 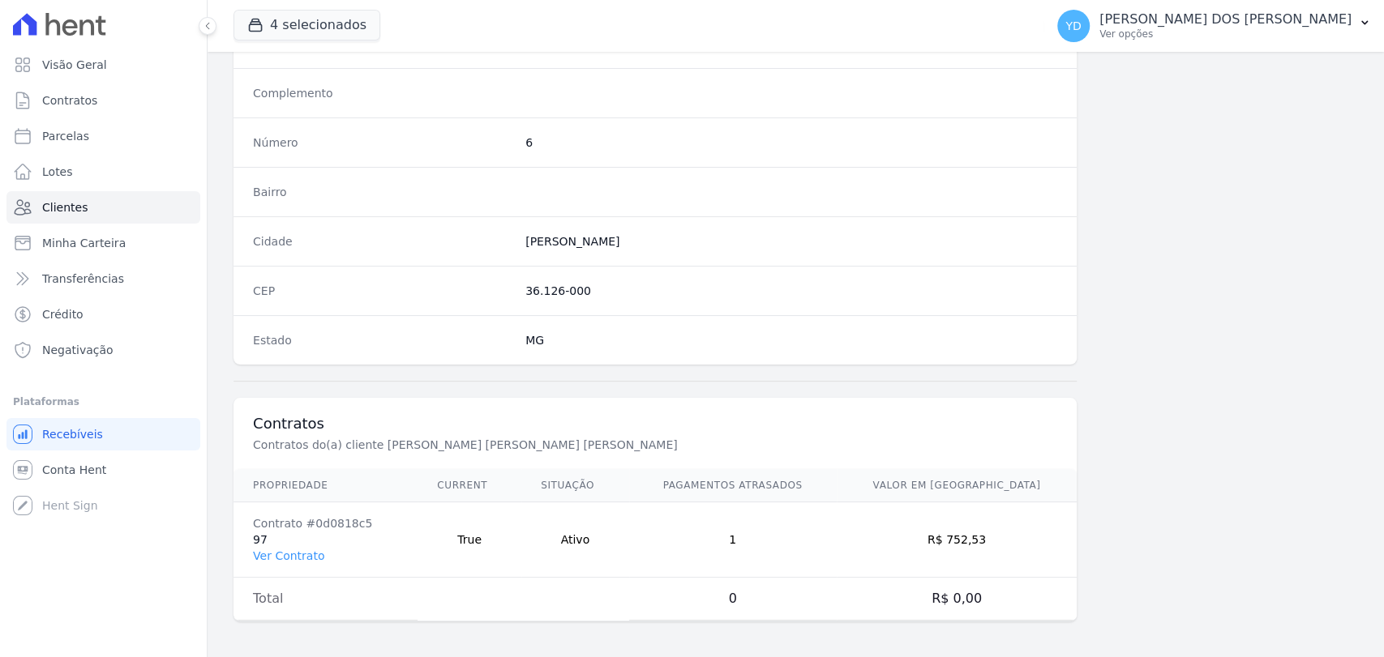 I want to click on dt: Cidade, so click(x=383, y=242).